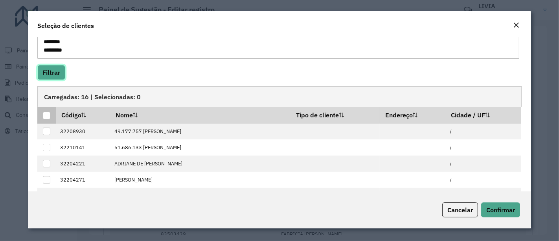 Image resolution: width=559 pixels, height=241 pixels. What do you see at coordinates (66, 26) in the screenshot?
I see `h4: Seleção de clientes` at bounding box center [66, 26].